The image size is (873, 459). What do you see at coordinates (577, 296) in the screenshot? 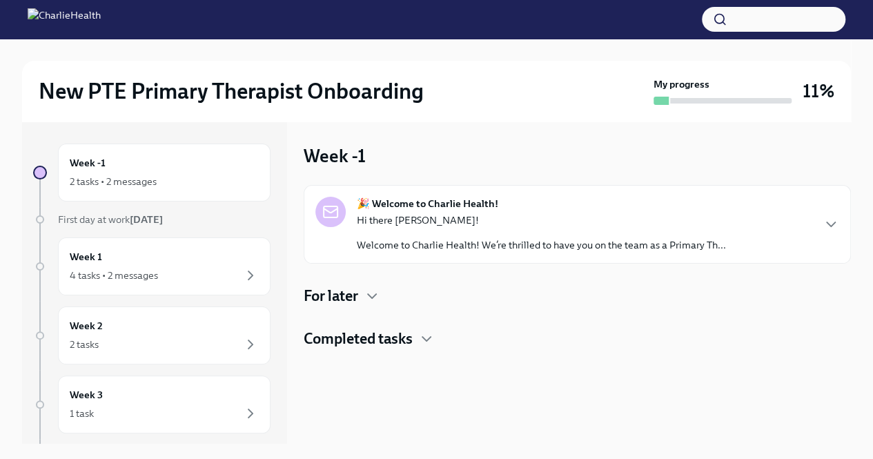
I see `div: For later` at bounding box center [577, 296].